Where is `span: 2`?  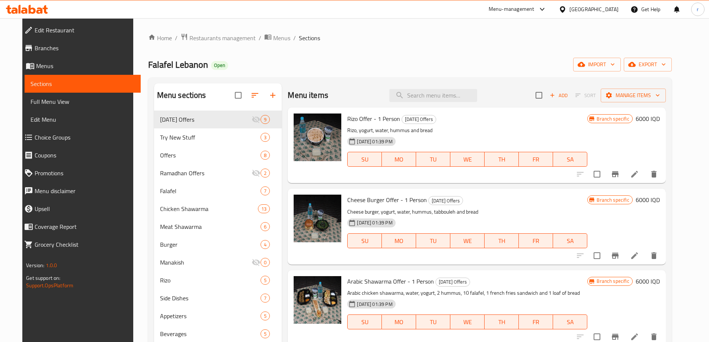
span: 2 is located at coordinates (265, 173).